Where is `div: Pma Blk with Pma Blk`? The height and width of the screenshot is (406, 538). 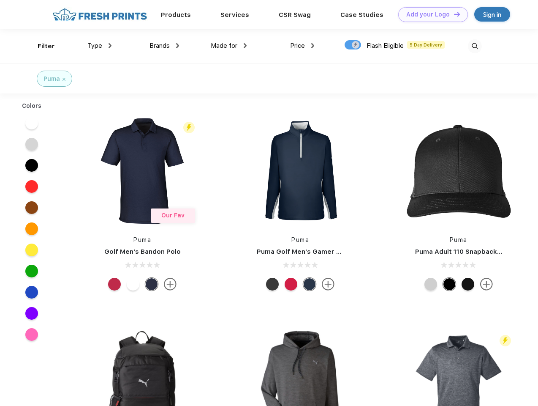
div: Pma Blk with Pma Blk is located at coordinates (468, 284).